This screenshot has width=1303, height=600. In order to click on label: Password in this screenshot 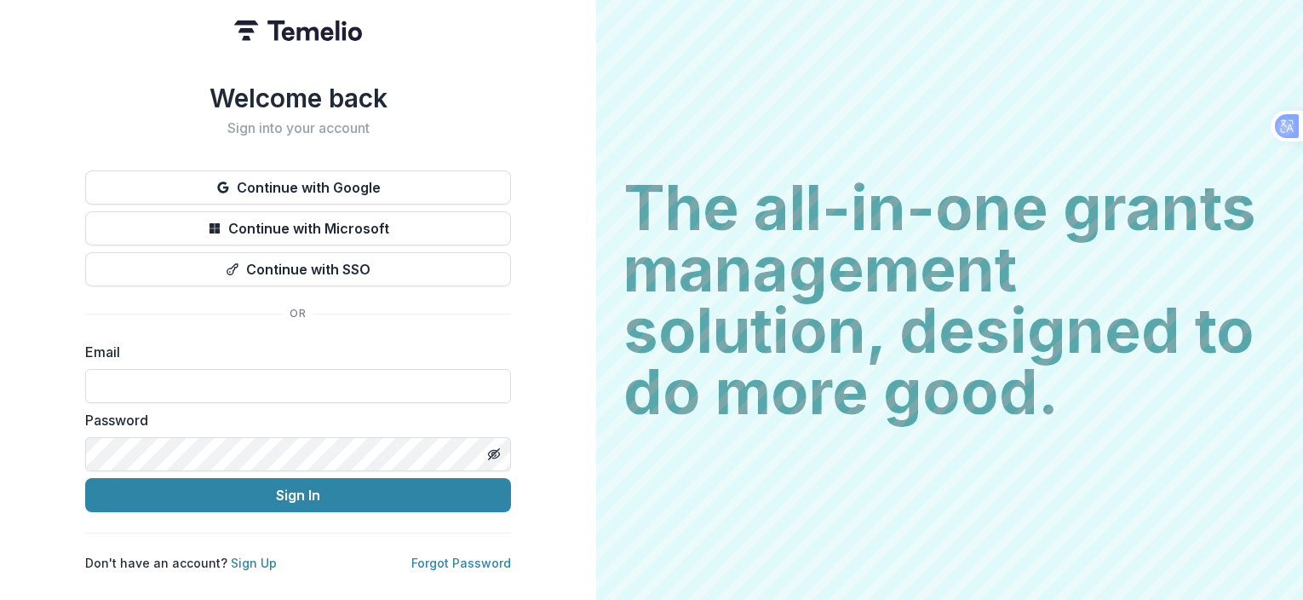, I will do `click(293, 420)`.